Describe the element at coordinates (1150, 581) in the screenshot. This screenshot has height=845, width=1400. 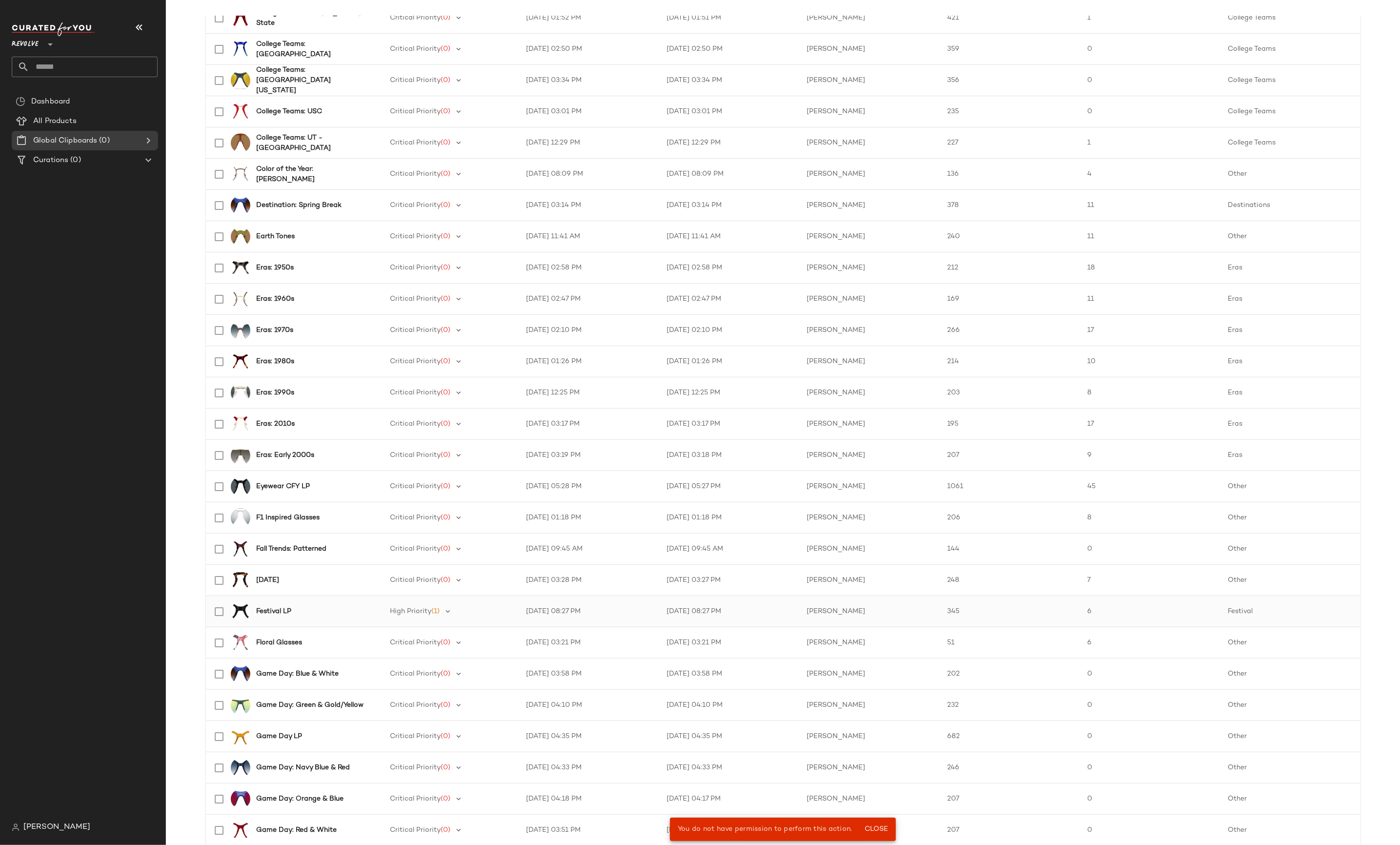
I see `td: 7` at that location.